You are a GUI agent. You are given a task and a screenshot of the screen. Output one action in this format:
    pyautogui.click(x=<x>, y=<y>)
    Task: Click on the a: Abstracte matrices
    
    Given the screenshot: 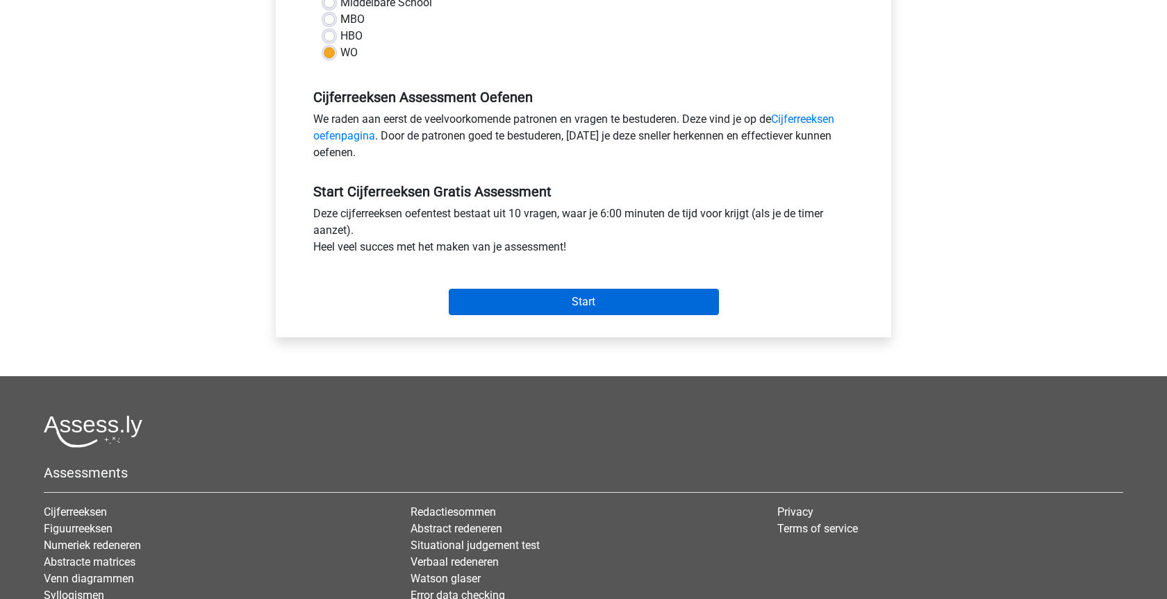 What is the action you would take?
    pyautogui.click(x=90, y=562)
    